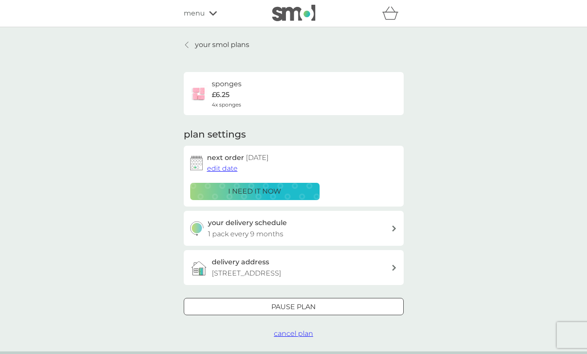  What do you see at coordinates (238, 158) in the screenshot?
I see `h2: next order` at bounding box center [238, 158].